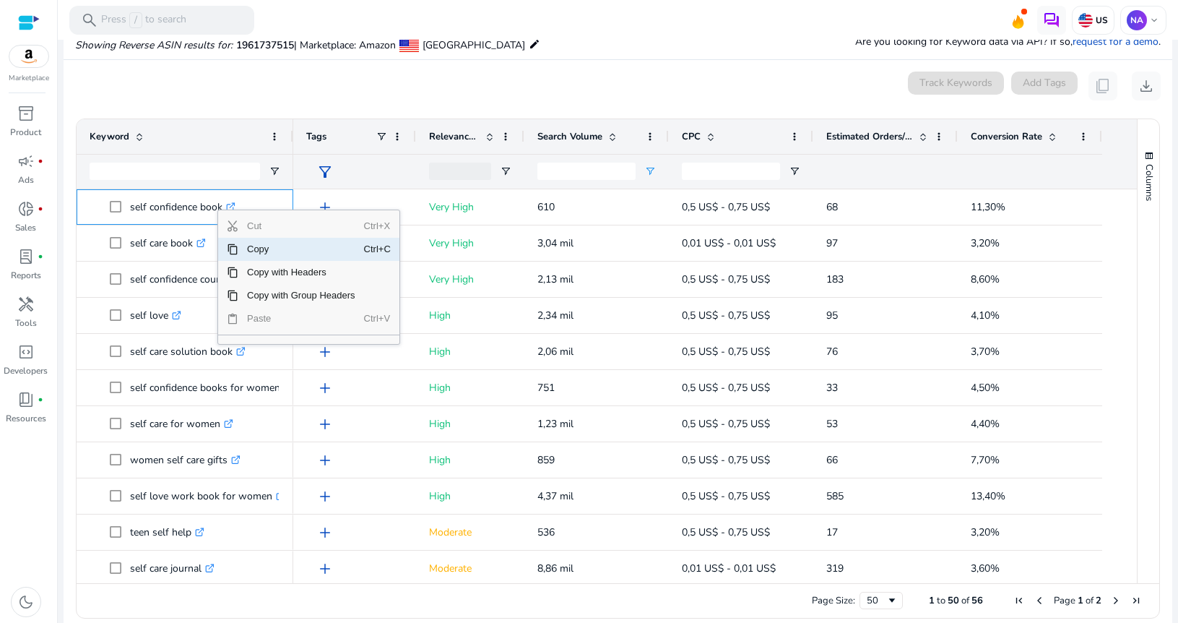  I want to click on span: inventory_2, so click(26, 113).